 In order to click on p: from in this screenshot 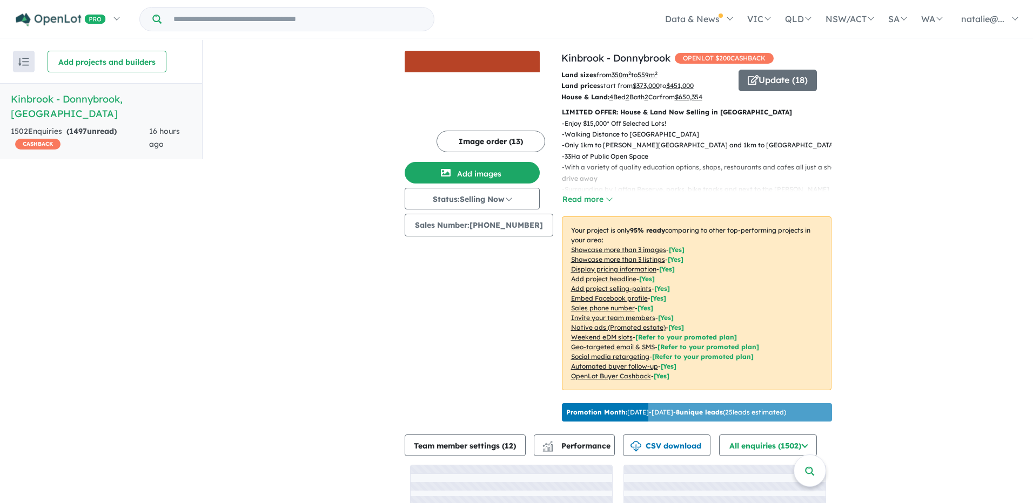, I will do `click(645, 75)`.